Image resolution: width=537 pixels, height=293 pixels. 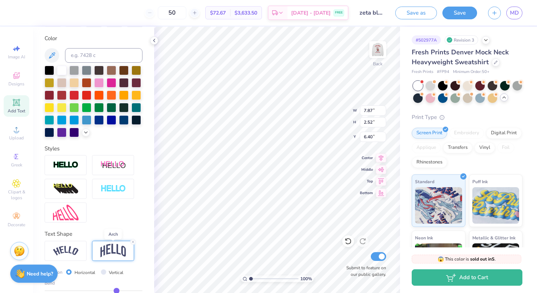 I want to click on img: Puff Ink, so click(x=495, y=206).